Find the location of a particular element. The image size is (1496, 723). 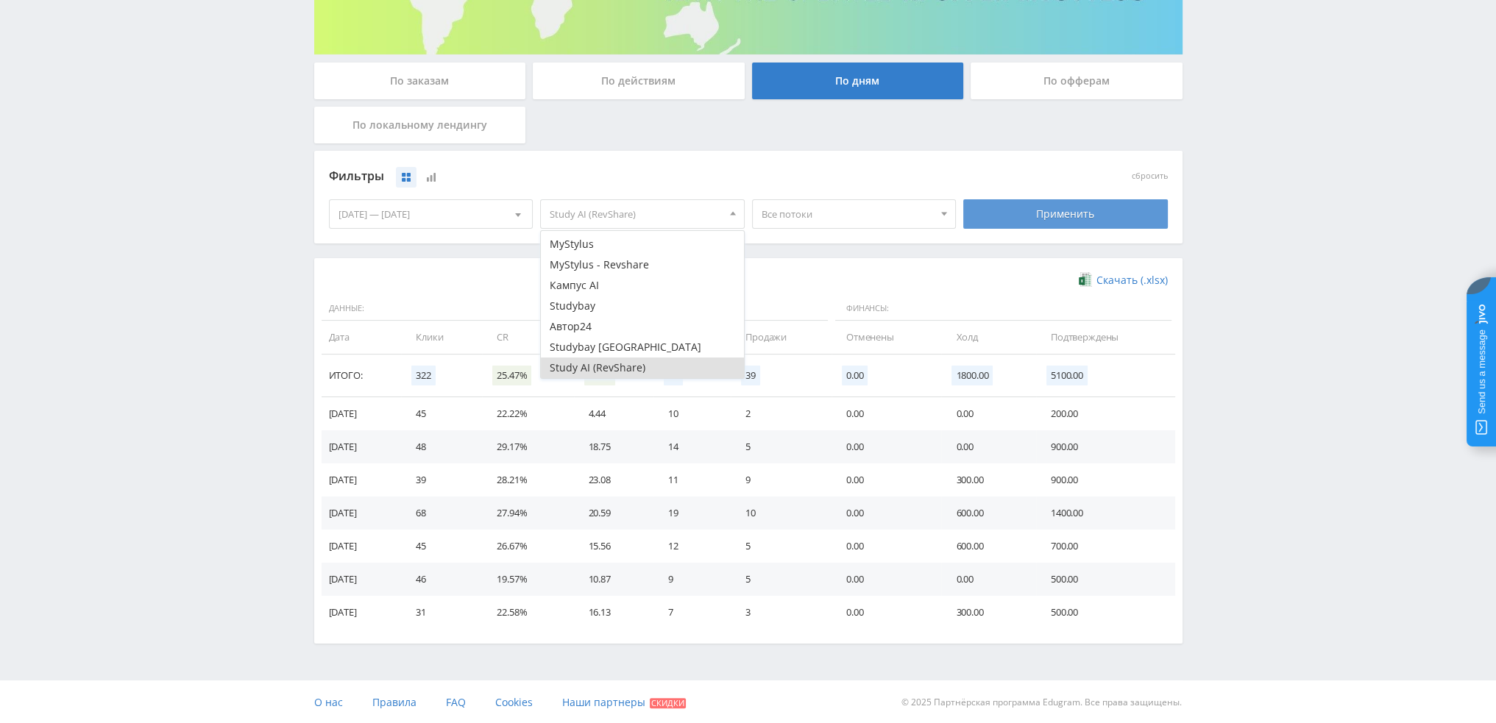

td: 27.94% is located at coordinates (528, 513).